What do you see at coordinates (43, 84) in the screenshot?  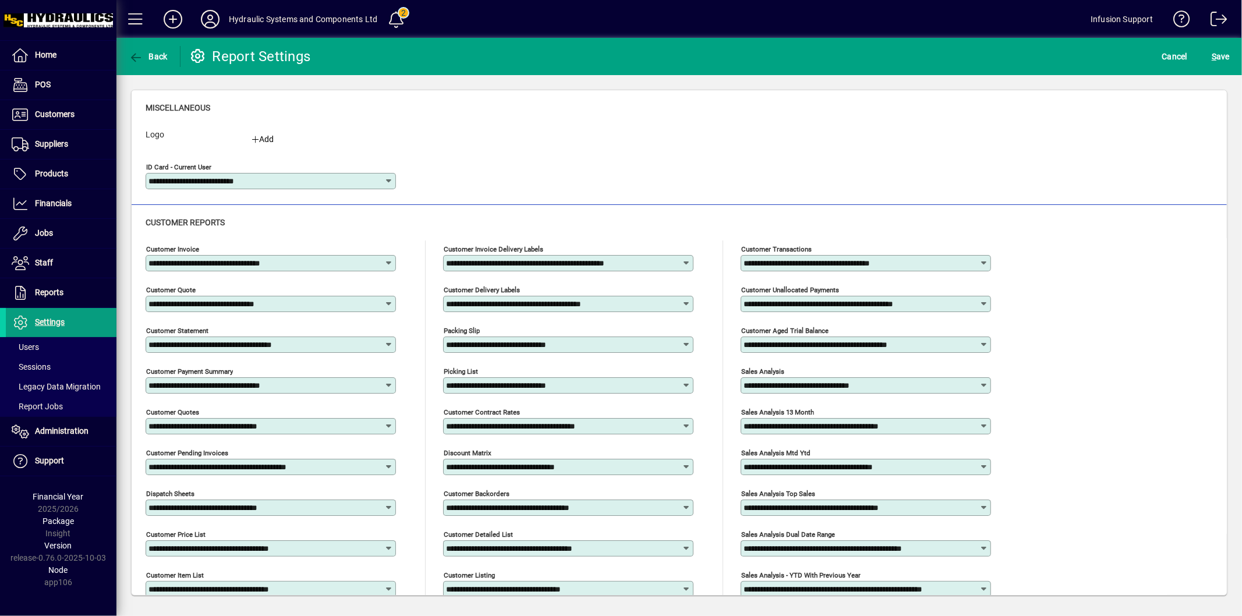 I see `span: POS` at bounding box center [43, 84].